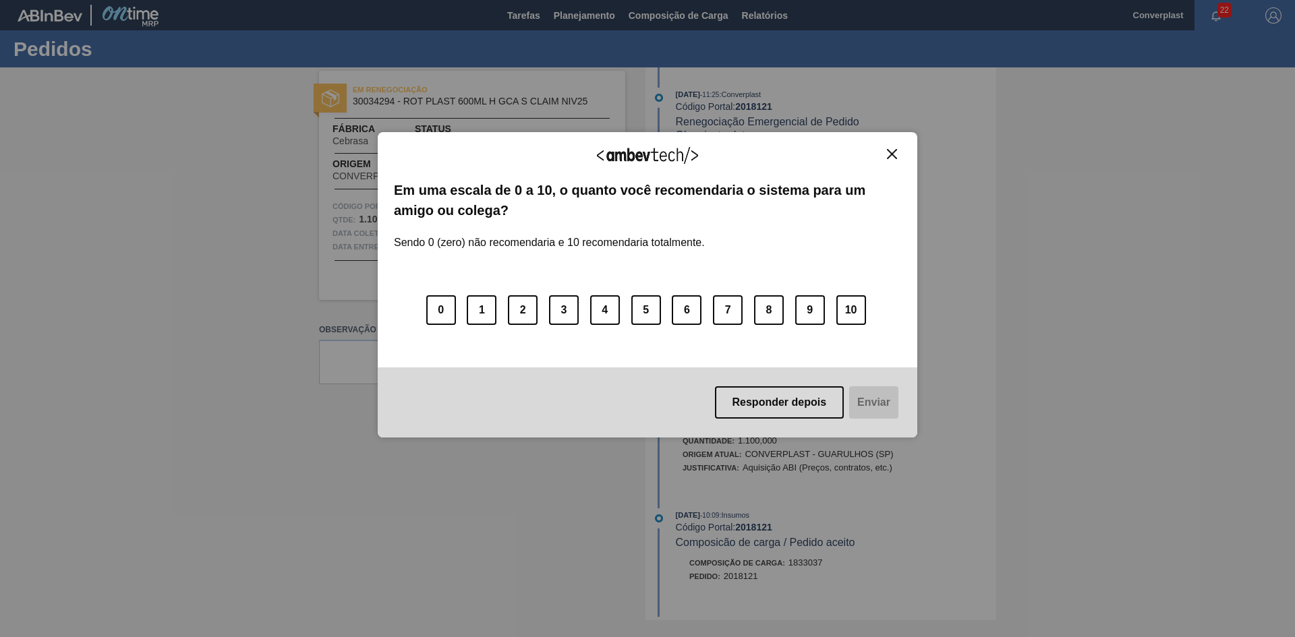 Image resolution: width=1295 pixels, height=637 pixels. What do you see at coordinates (892, 154) in the screenshot?
I see `img: Close` at bounding box center [892, 154].